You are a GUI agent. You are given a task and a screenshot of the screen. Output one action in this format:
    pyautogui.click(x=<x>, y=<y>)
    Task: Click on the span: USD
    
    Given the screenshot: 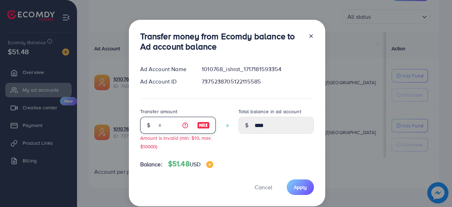 What is the action you would take?
    pyautogui.click(x=195, y=164)
    